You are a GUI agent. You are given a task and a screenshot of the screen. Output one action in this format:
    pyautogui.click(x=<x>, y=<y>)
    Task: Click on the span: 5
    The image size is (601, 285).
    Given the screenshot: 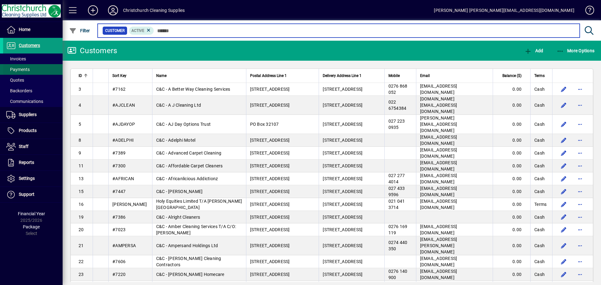 What is the action you would take?
    pyautogui.click(x=80, y=124)
    